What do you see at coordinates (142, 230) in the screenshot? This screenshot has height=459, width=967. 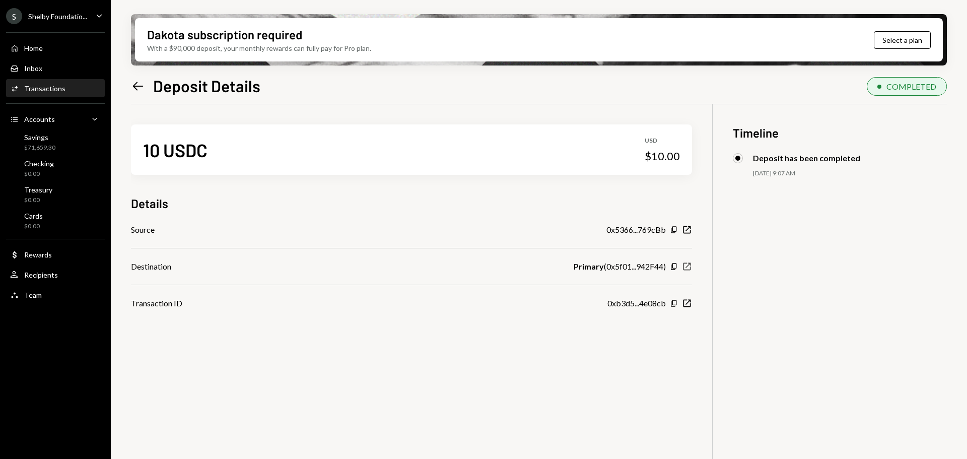 I see `div: Source` at bounding box center [142, 230].